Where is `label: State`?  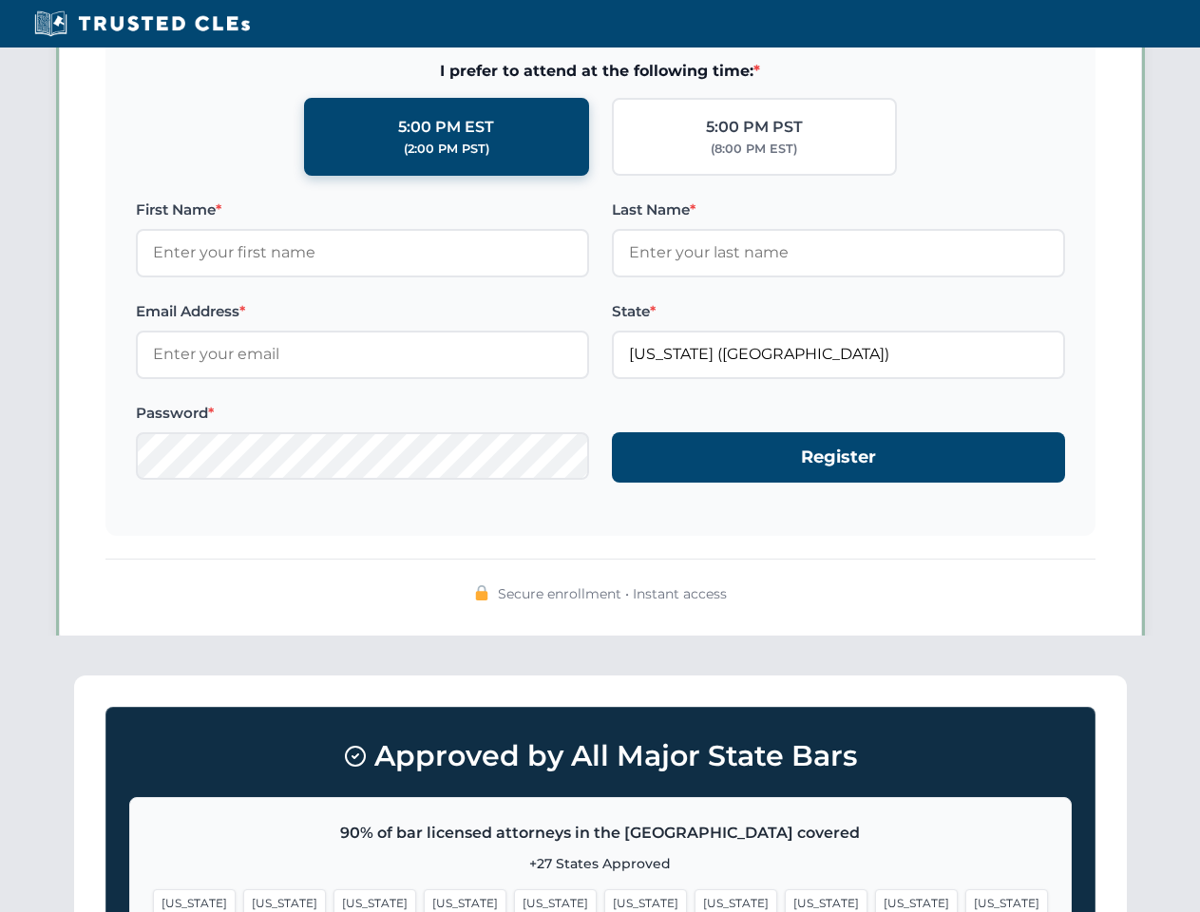 label: State is located at coordinates (838, 312).